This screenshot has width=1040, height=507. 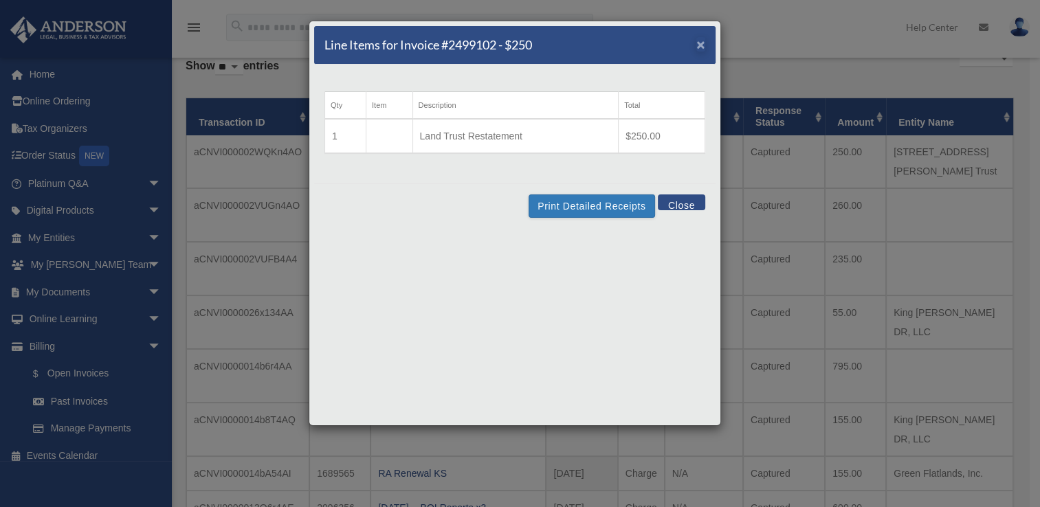 What do you see at coordinates (389, 106) in the screenshot?
I see `th: Item` at bounding box center [389, 106].